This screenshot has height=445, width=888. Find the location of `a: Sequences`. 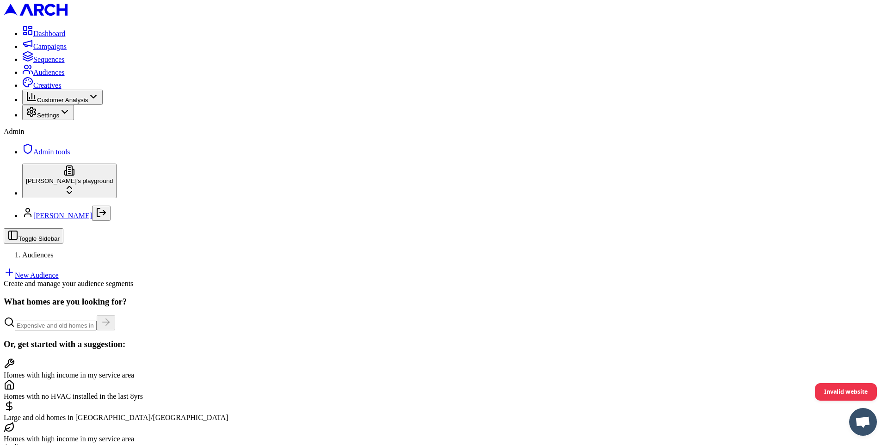

a: Sequences is located at coordinates (43, 59).